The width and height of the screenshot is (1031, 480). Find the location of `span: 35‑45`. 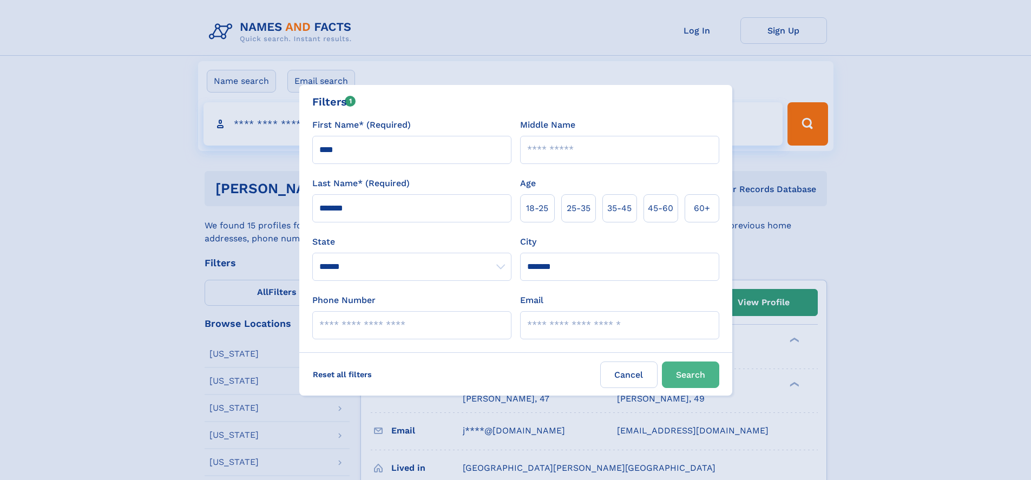

span: 35‑45 is located at coordinates (619, 208).